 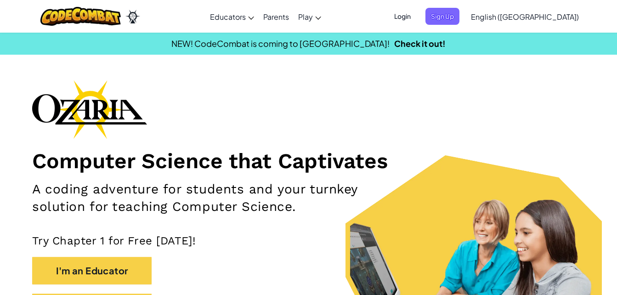 I want to click on span: Educators, so click(x=228, y=17).